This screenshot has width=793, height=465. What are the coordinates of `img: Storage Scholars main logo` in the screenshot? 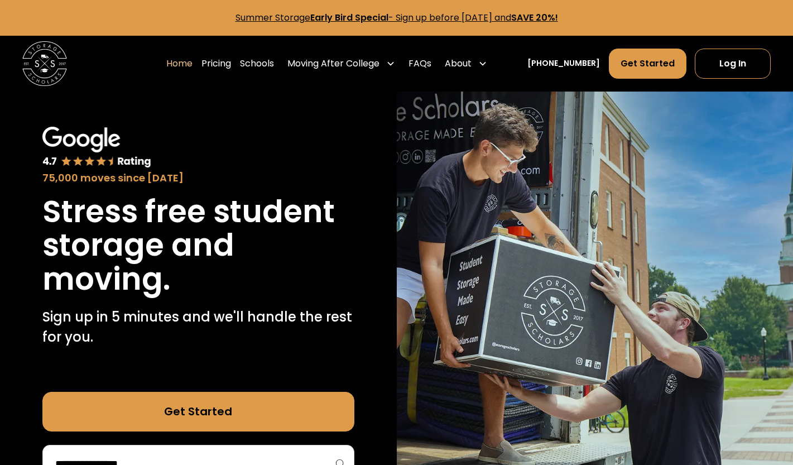 It's located at (45, 64).